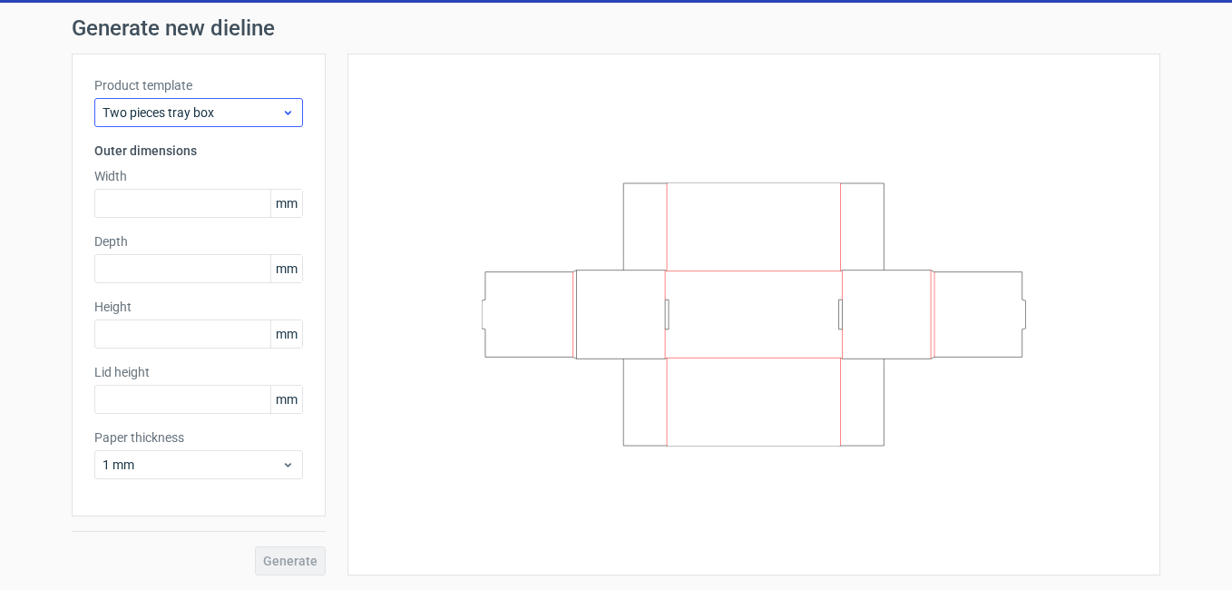 The image size is (1232, 590). I want to click on h1: Generate new dieline, so click(616, 28).